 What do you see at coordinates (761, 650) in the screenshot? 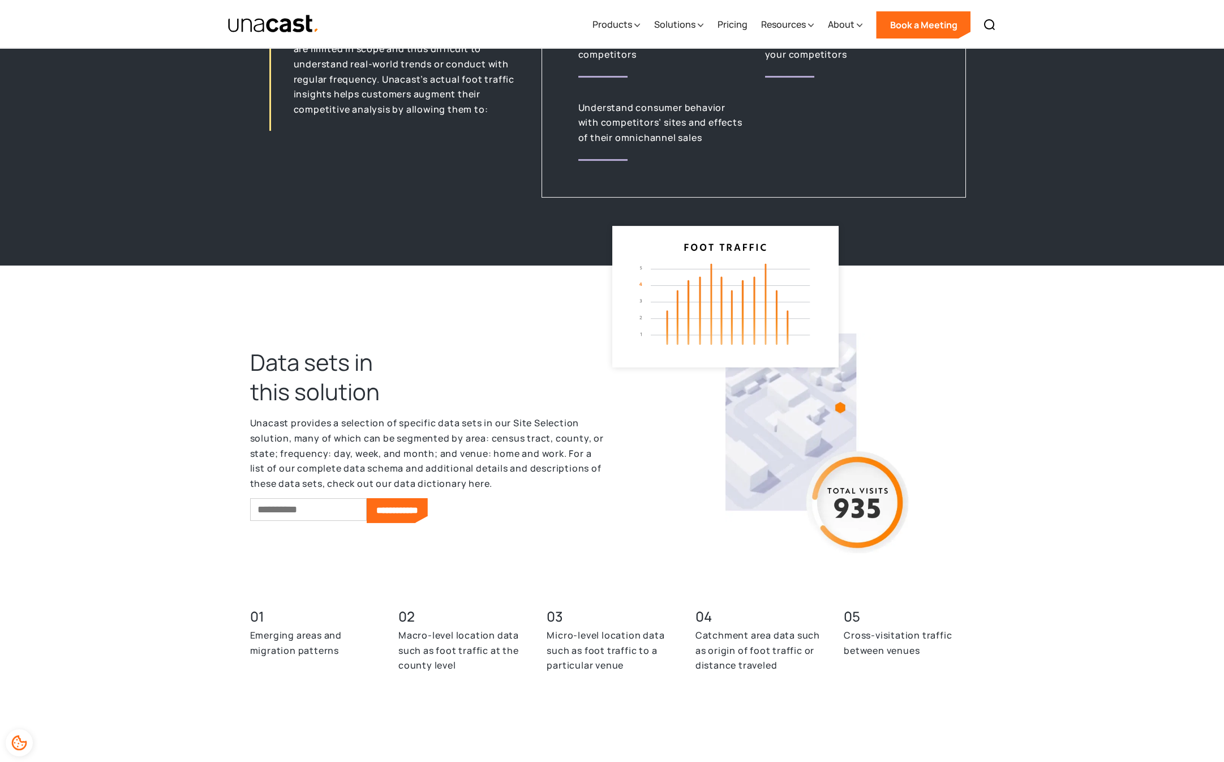
I see `p: Catchment area data such as origin of foot traffic or distance traveled` at bounding box center [761, 650].